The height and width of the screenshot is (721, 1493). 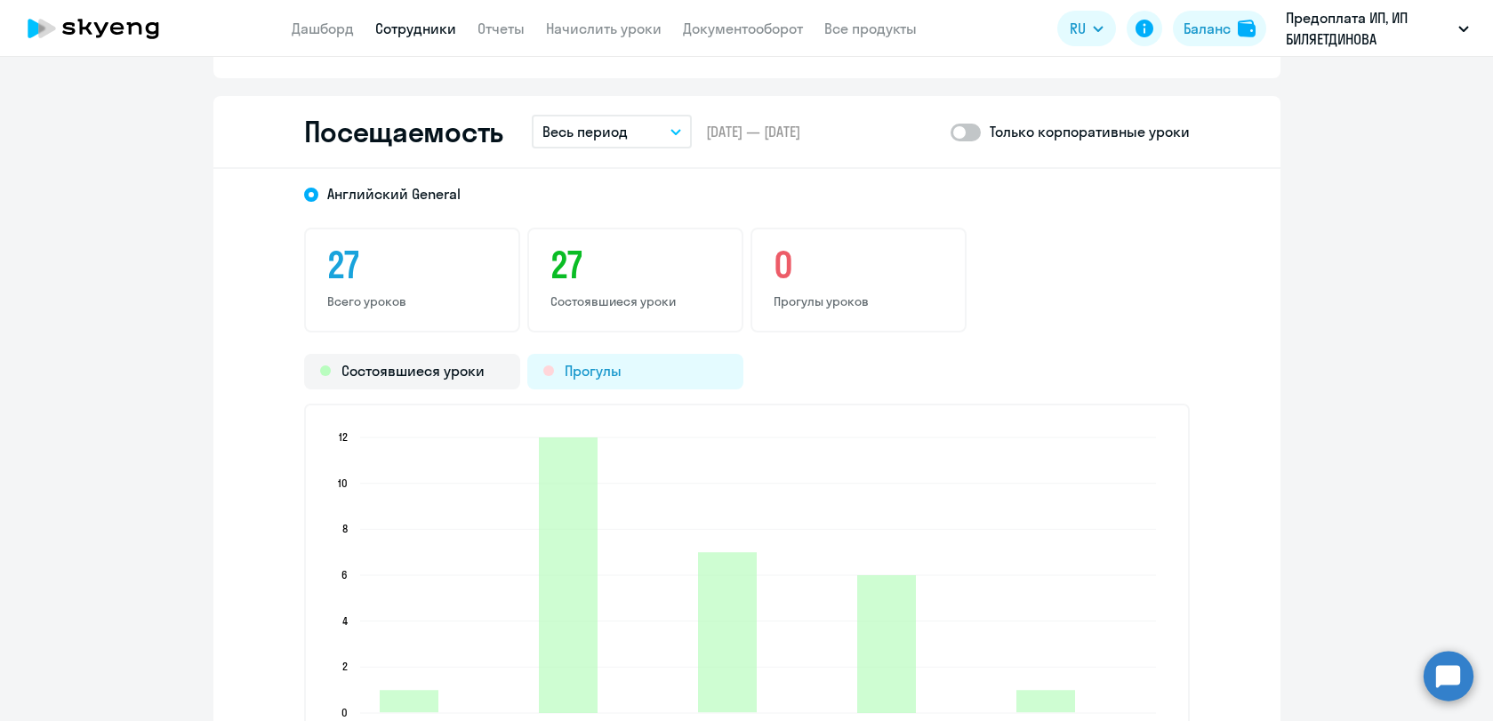 I want to click on p: Состоявшиеся уроки, so click(x=635, y=301).